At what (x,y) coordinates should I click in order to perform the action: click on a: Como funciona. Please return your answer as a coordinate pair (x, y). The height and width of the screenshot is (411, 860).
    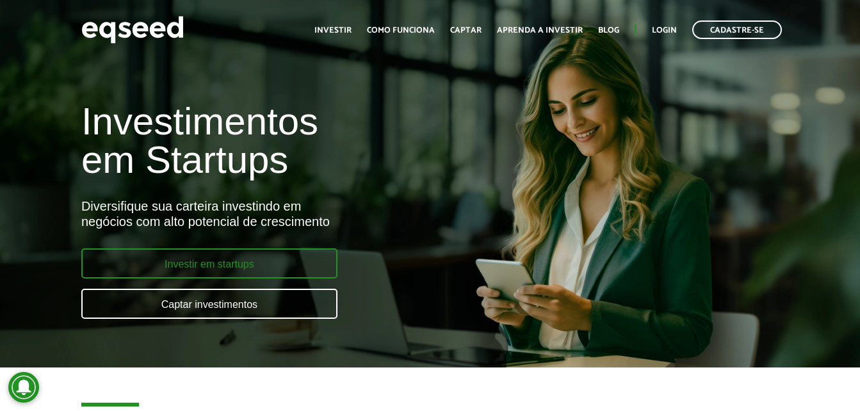
    Looking at the image, I should click on (401, 30).